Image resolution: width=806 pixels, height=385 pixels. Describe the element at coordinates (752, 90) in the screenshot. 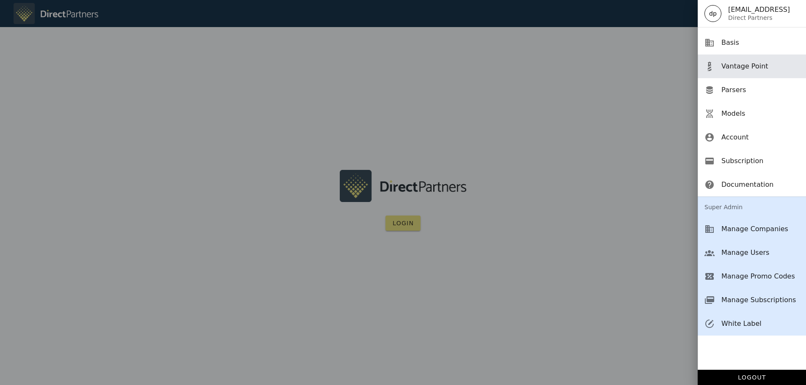

I see `a: Parsers` at that location.